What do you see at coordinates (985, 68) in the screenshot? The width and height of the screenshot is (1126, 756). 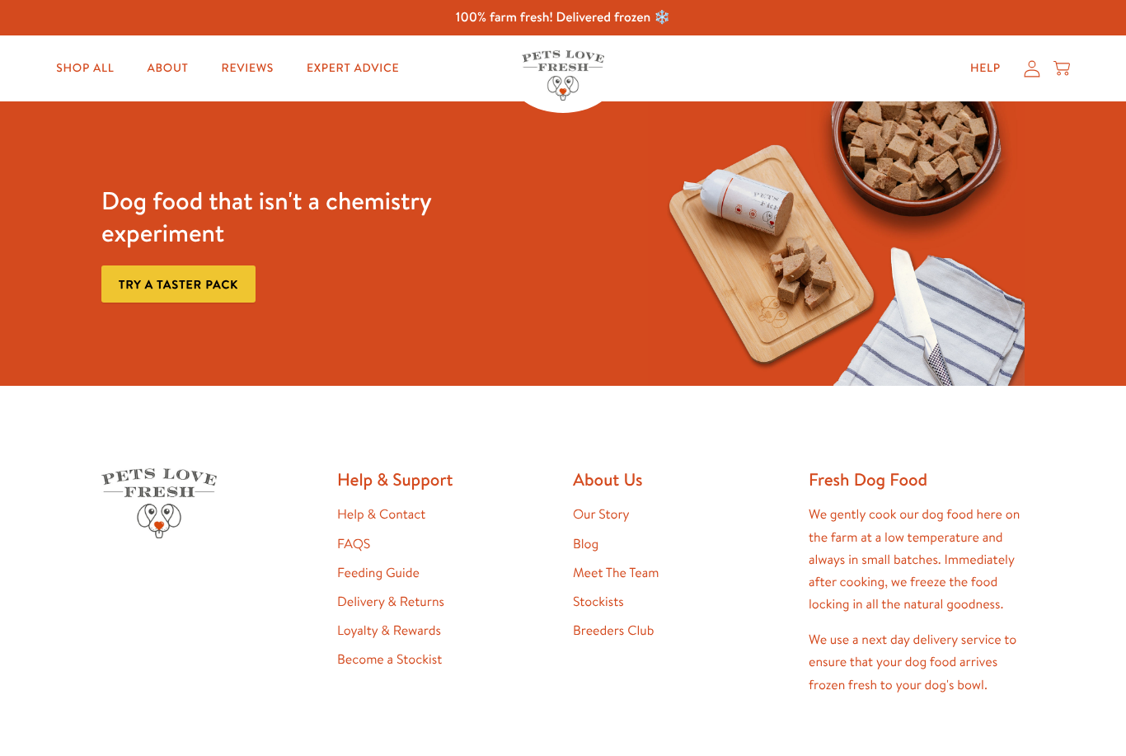 I see `a: Help` at bounding box center [985, 68].